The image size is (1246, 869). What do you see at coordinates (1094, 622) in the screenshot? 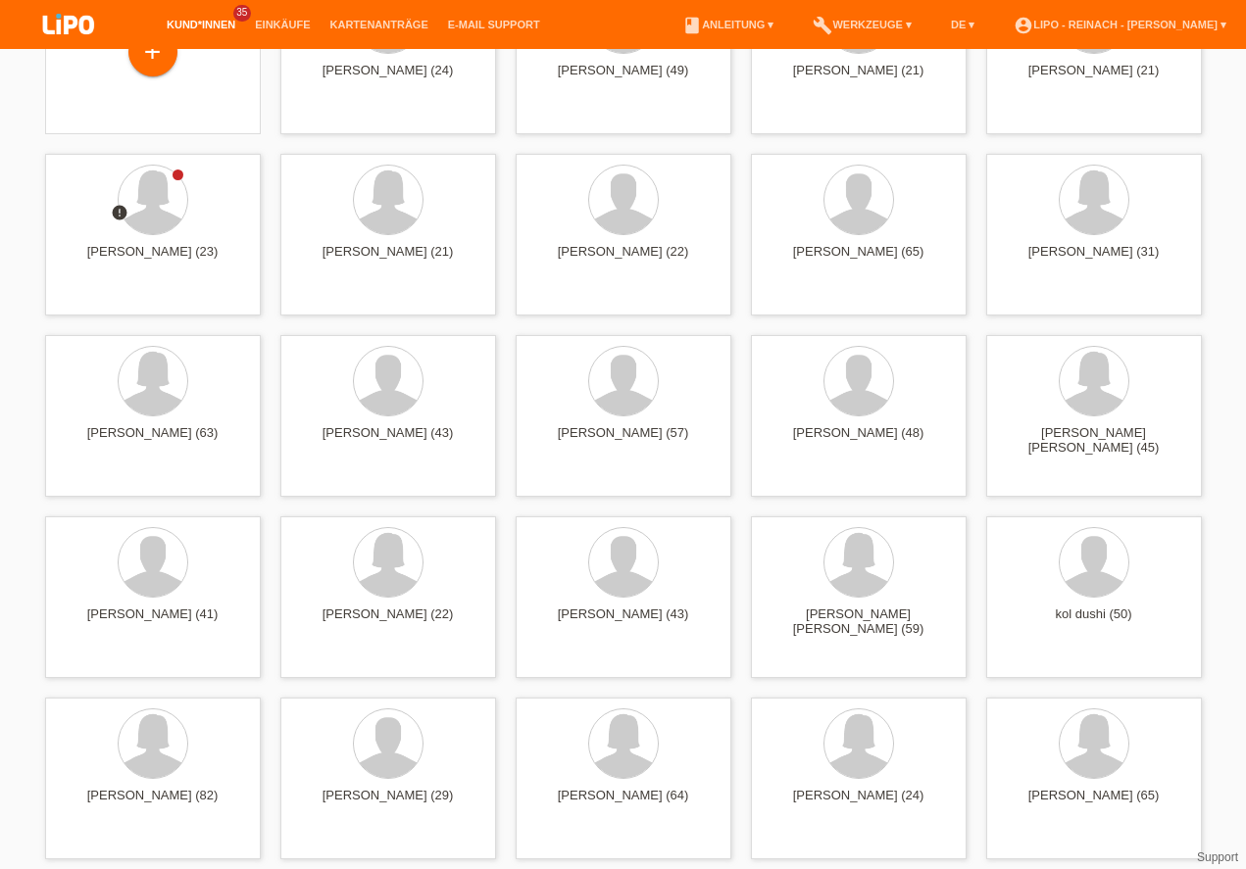
I see `div: kol dushi (50)` at bounding box center [1094, 622].